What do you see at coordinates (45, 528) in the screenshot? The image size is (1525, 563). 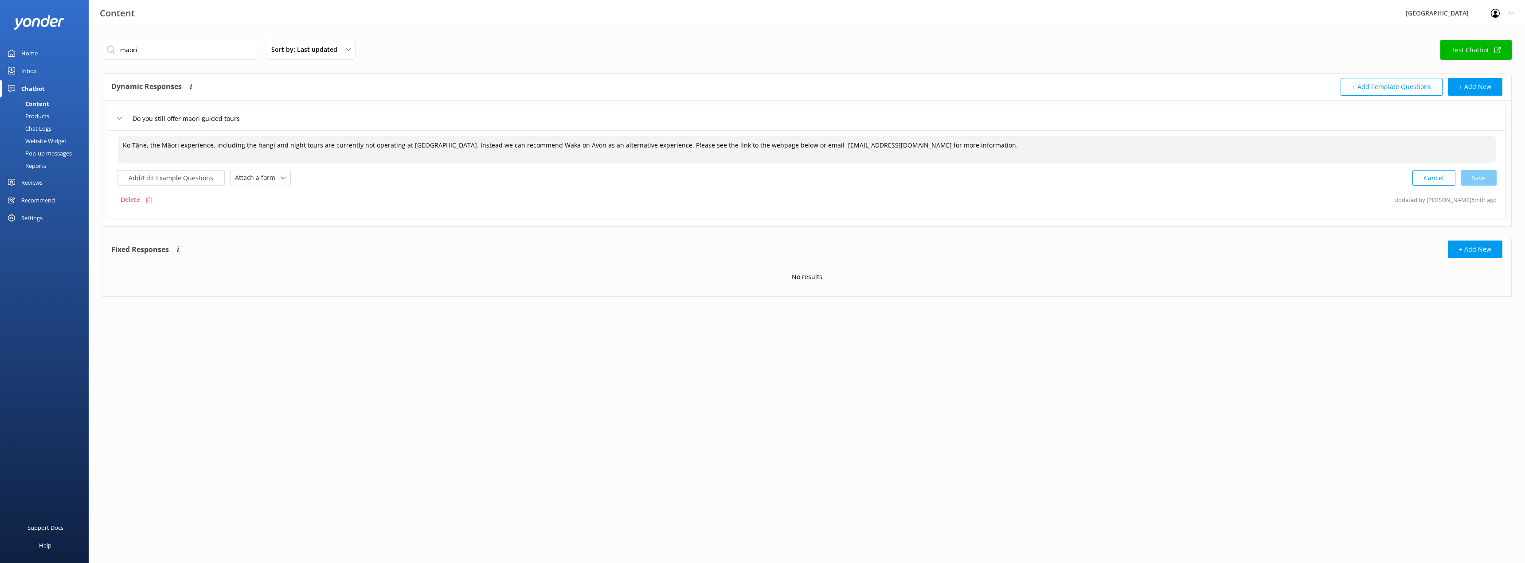 I see `div: Support Docs` at bounding box center [45, 528].